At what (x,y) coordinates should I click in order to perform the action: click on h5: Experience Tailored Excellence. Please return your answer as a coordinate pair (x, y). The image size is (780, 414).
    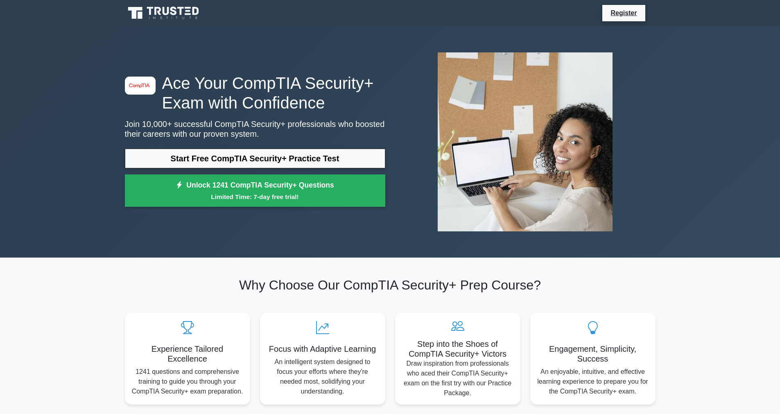
    Looking at the image, I should click on (188, 354).